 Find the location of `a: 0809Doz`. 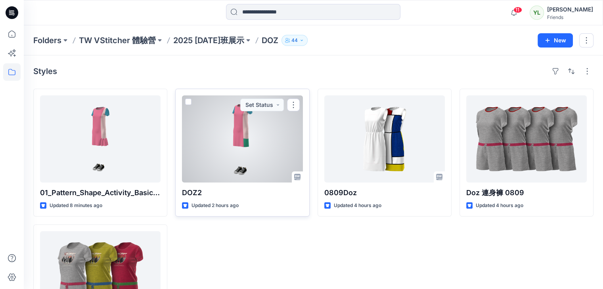

a: 0809Doz is located at coordinates (385, 139).